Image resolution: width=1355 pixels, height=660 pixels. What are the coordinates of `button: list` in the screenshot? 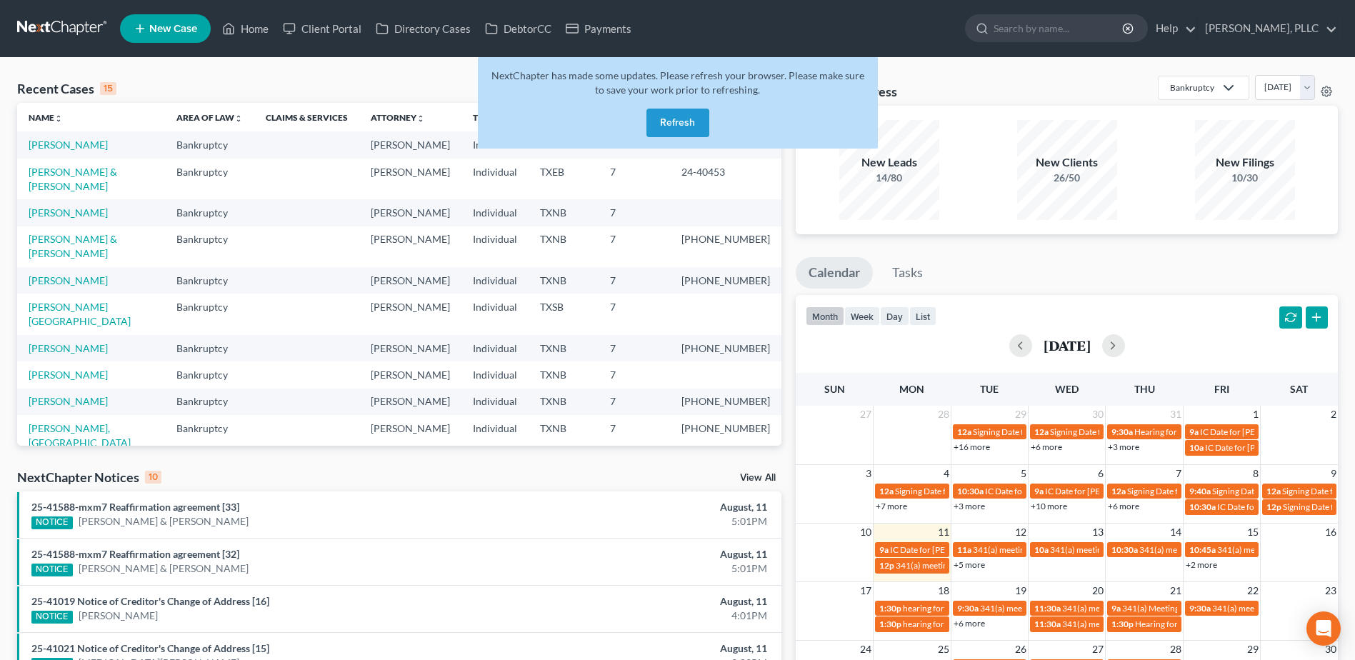 It's located at (923, 316).